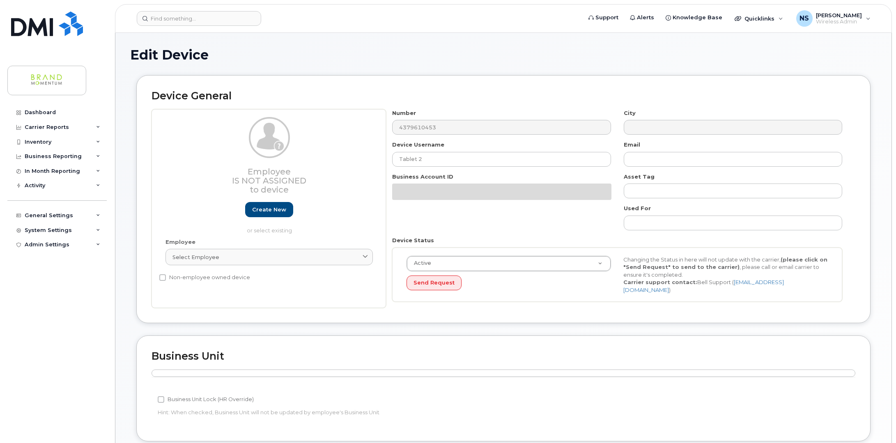 The height and width of the screenshot is (443, 896). What do you see at coordinates (726, 275) in the screenshot?
I see `div: Changing the Status in here will not update with the carrier, , please call or email carrier to e...` at bounding box center [726, 275].